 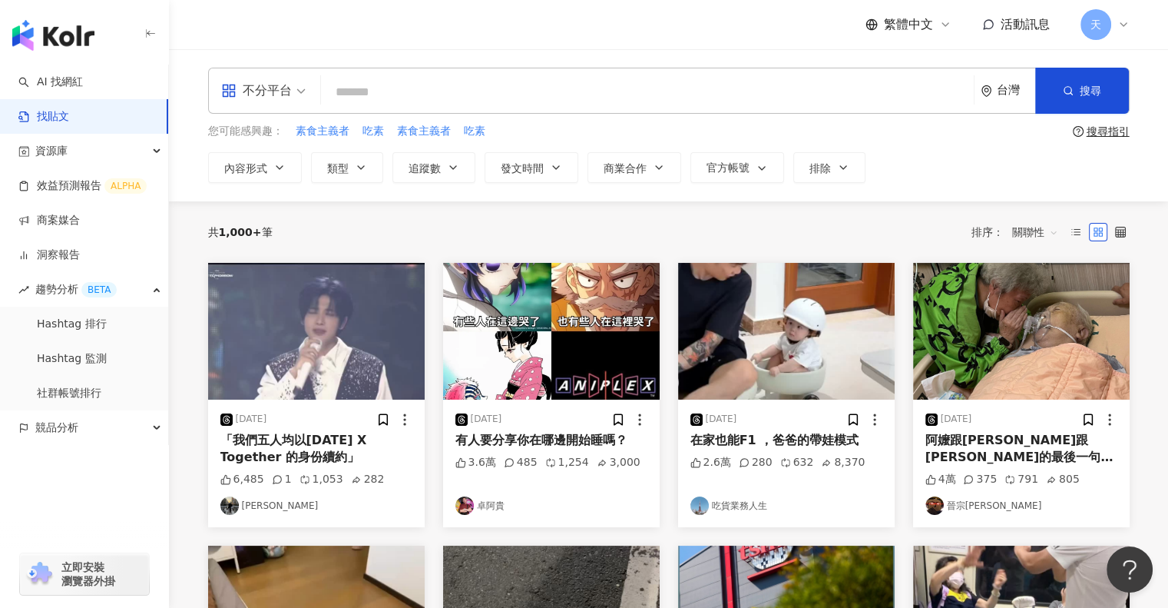 I want to click on a: 社群帳號排行, so click(x=69, y=393).